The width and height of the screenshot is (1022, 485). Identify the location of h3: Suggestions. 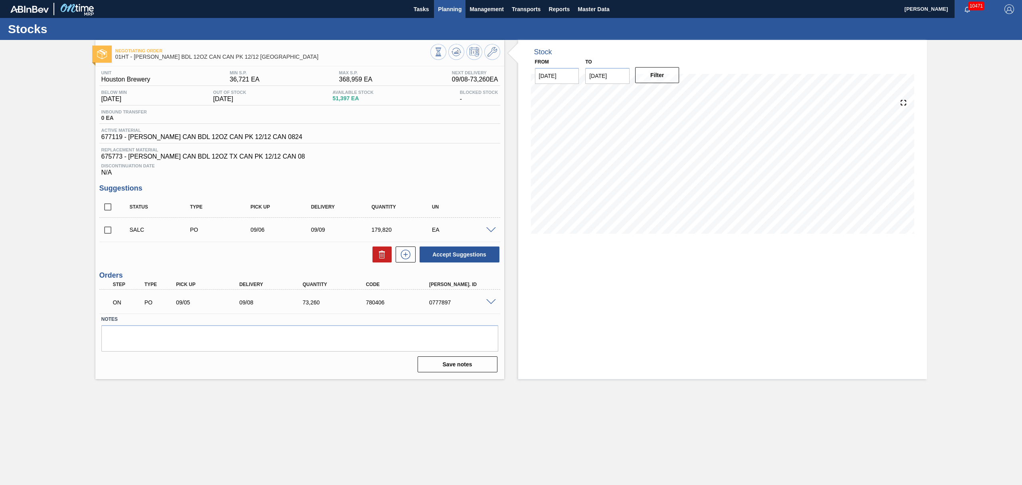
(300, 188).